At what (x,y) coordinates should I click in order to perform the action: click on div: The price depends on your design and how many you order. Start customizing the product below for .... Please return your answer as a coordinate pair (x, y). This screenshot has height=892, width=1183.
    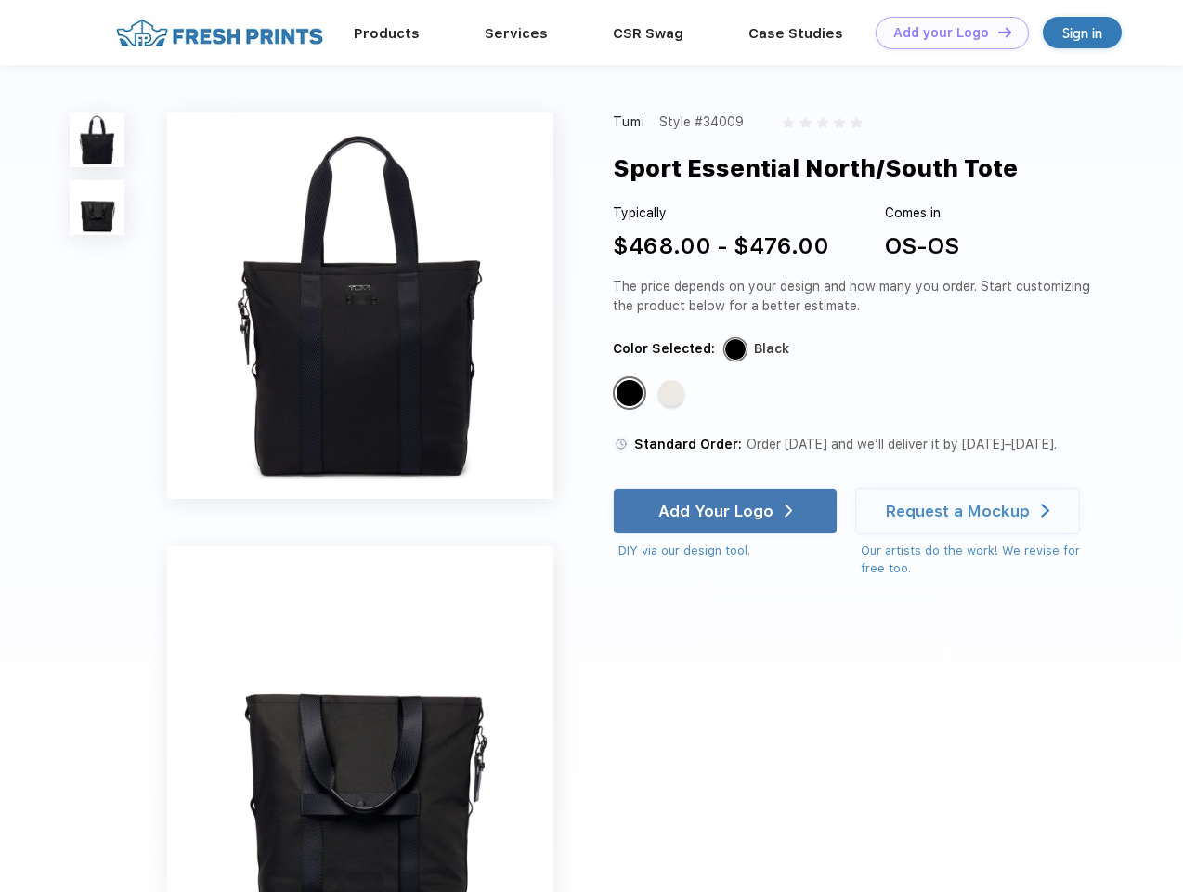
    Looking at the image, I should click on (855, 296).